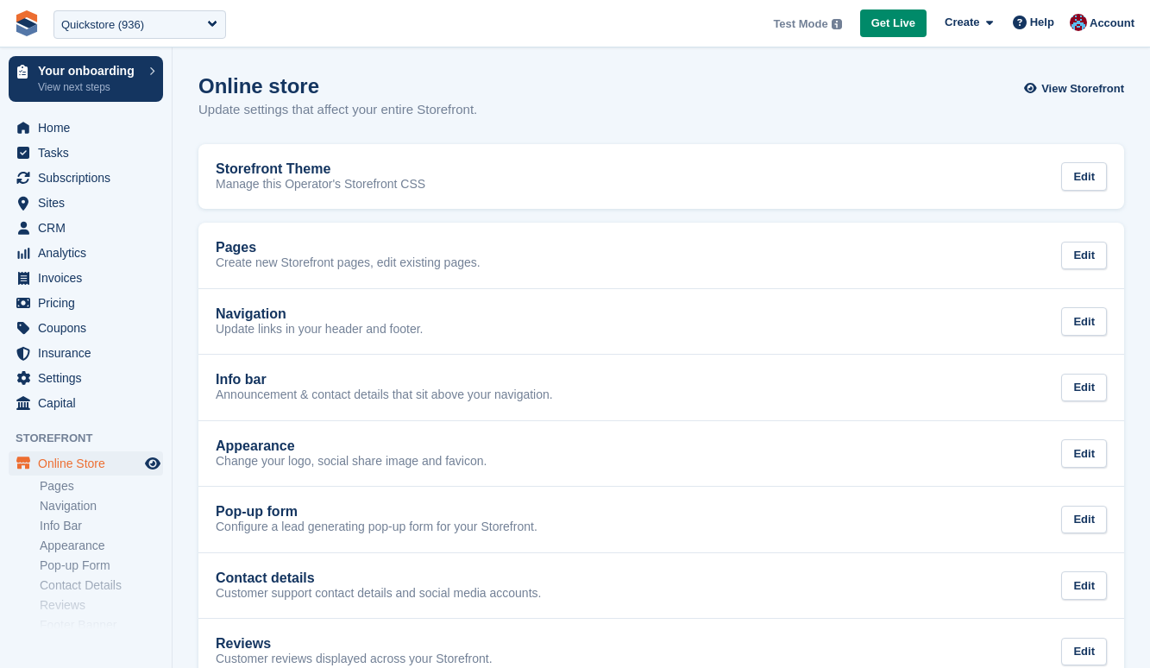 Image resolution: width=1150 pixels, height=668 pixels. Describe the element at coordinates (101, 585) in the screenshot. I see `a: Contact Details` at that location.